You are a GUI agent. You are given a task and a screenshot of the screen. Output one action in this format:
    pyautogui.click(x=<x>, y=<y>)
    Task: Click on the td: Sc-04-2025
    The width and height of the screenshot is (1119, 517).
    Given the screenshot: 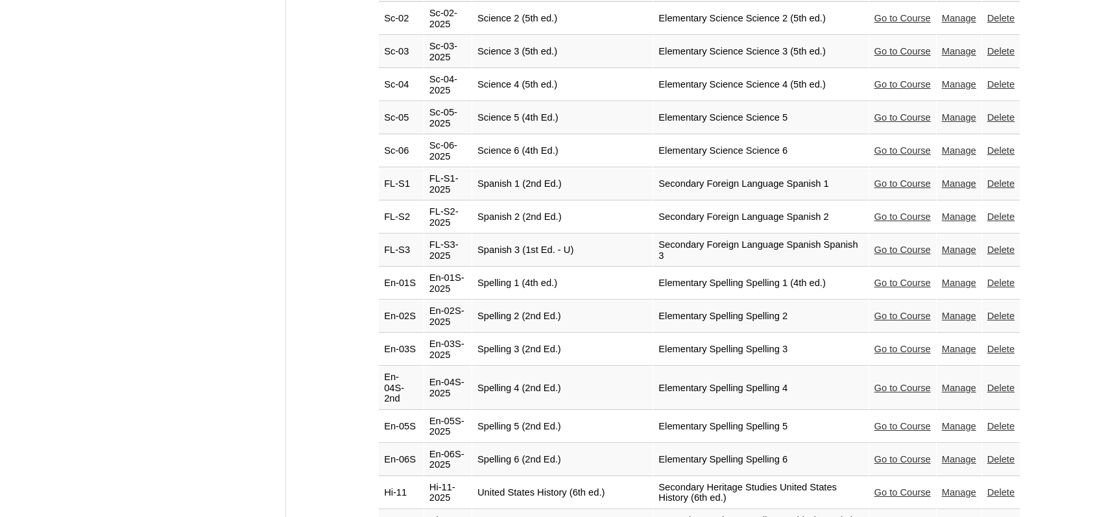 What is the action you would take?
    pyautogui.click(x=448, y=85)
    